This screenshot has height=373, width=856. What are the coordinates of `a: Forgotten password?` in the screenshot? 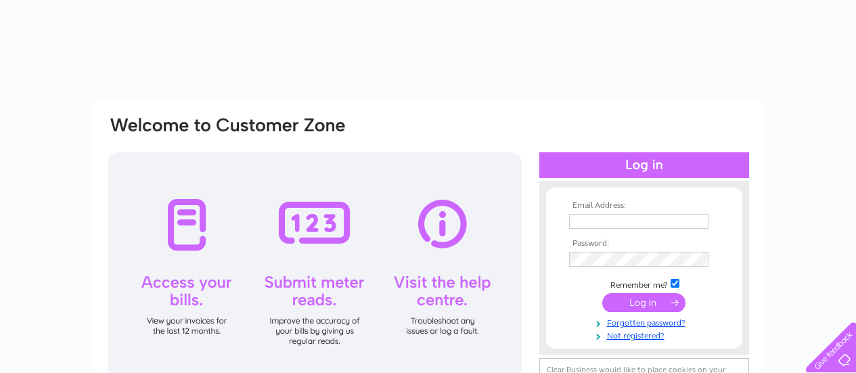 It's located at (646, 322).